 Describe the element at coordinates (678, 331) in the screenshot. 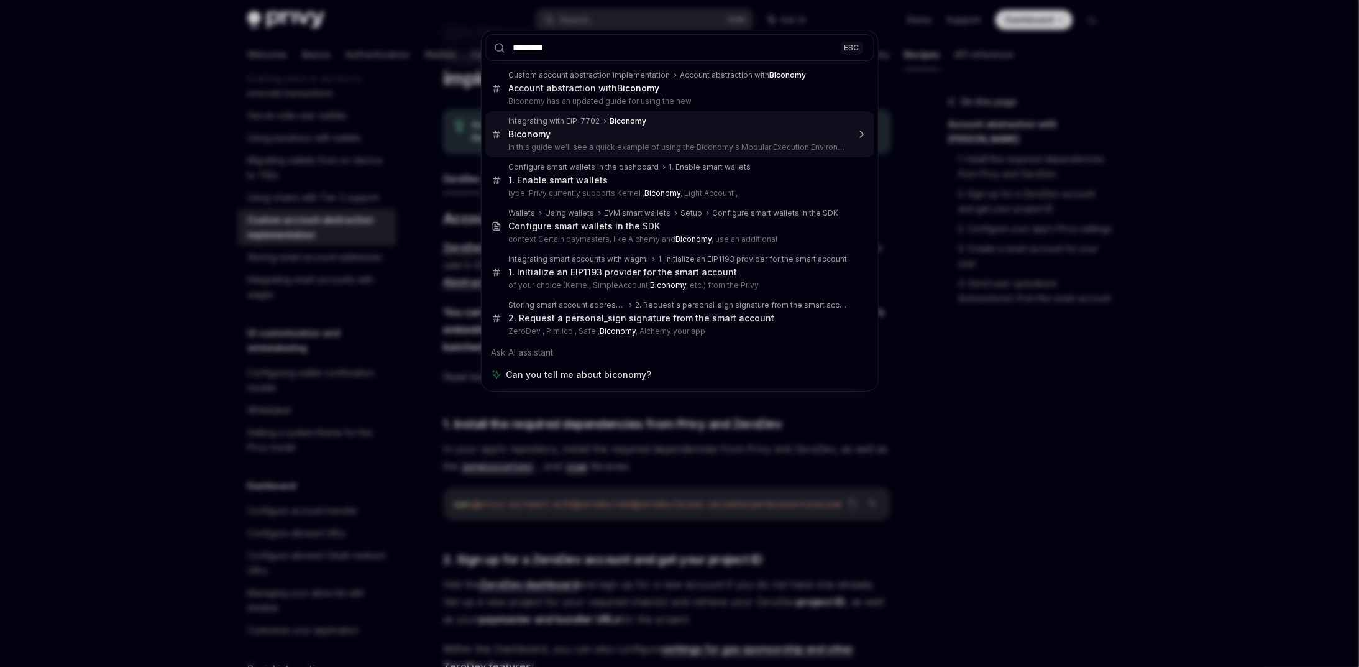

I see `p: ZeroDev , Pimlico , Safe , , Alchemy your app` at that location.